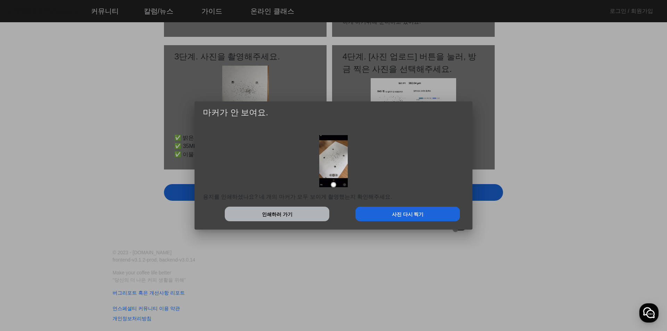 The width and height of the screenshot is (667, 331). Describe the element at coordinates (24, 233) in the screenshot. I see `span: 홈` at that location.